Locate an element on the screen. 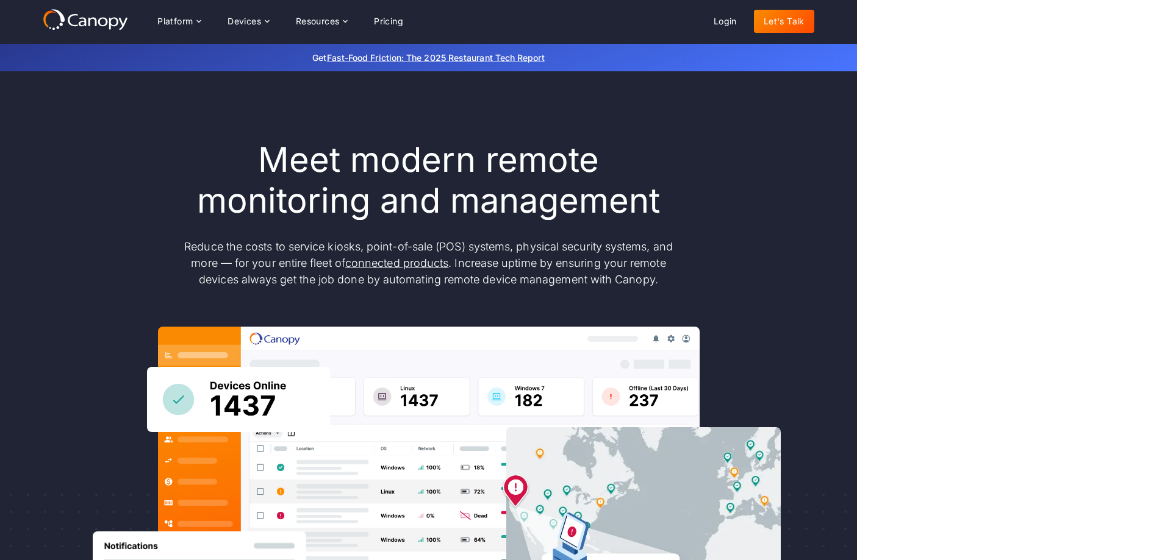 The height and width of the screenshot is (560, 1162). p: Get is located at coordinates (429, 57).